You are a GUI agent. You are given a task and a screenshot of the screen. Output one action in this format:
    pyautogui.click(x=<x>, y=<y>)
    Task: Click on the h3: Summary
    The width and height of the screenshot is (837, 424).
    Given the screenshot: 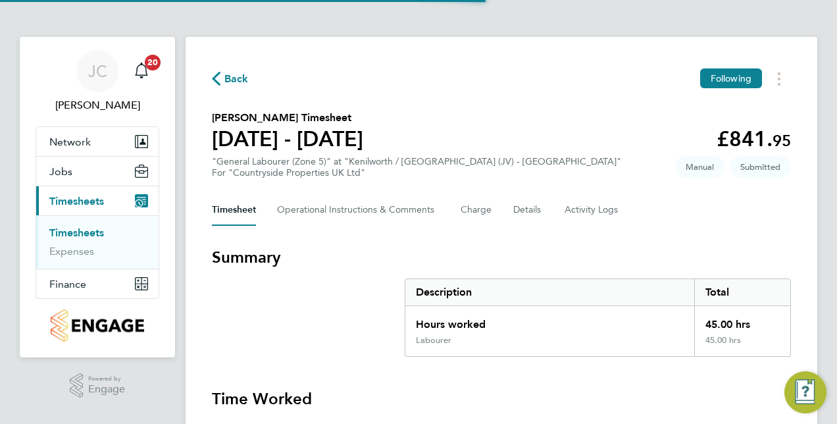 What is the action you would take?
    pyautogui.click(x=502, y=257)
    